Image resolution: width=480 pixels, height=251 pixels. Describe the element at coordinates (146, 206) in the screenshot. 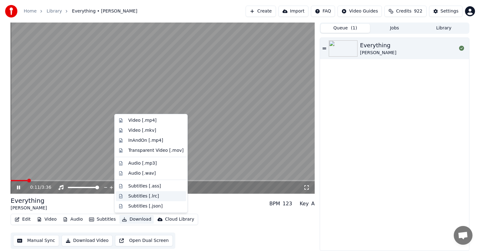

I see `div: Subtitles [.json]` at that location.